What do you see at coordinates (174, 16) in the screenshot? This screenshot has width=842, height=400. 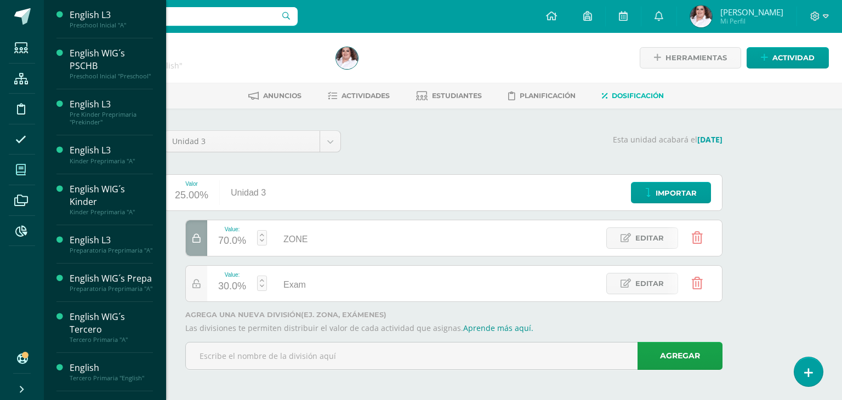 I see `input: Busca un usuario...` at bounding box center [174, 16].